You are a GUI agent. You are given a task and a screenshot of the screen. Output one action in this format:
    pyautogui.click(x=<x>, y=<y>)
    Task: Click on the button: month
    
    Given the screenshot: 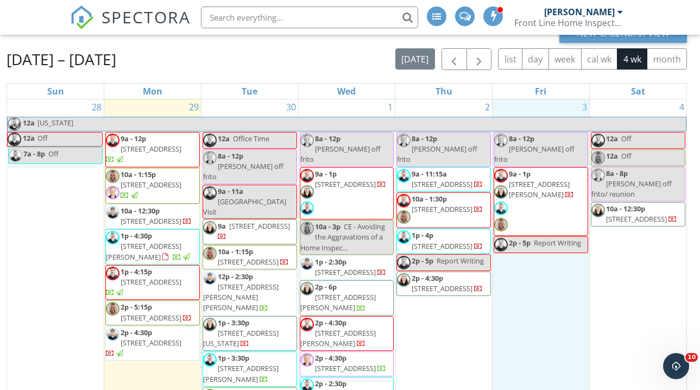 What is the action you would take?
    pyautogui.click(x=667, y=59)
    